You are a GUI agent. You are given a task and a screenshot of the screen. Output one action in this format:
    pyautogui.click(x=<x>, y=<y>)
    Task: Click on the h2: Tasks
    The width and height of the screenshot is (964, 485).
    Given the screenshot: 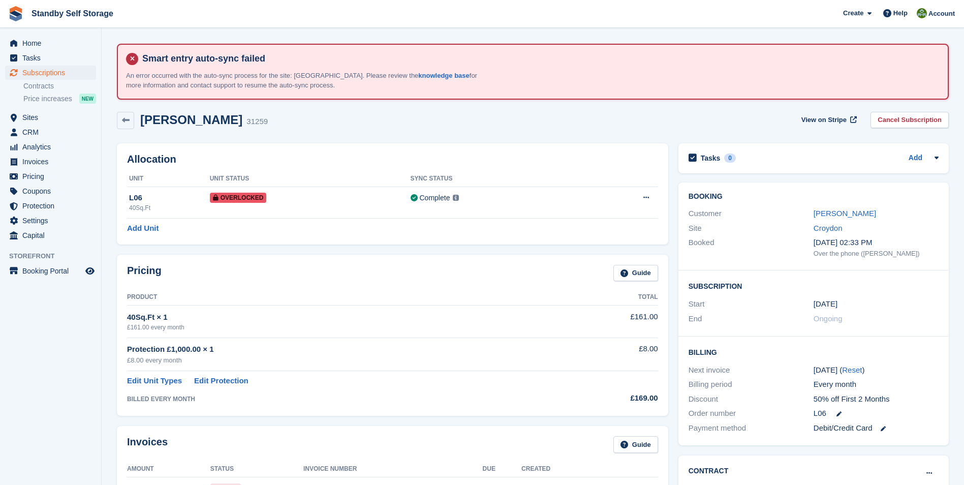 What is the action you would take?
    pyautogui.click(x=710, y=158)
    